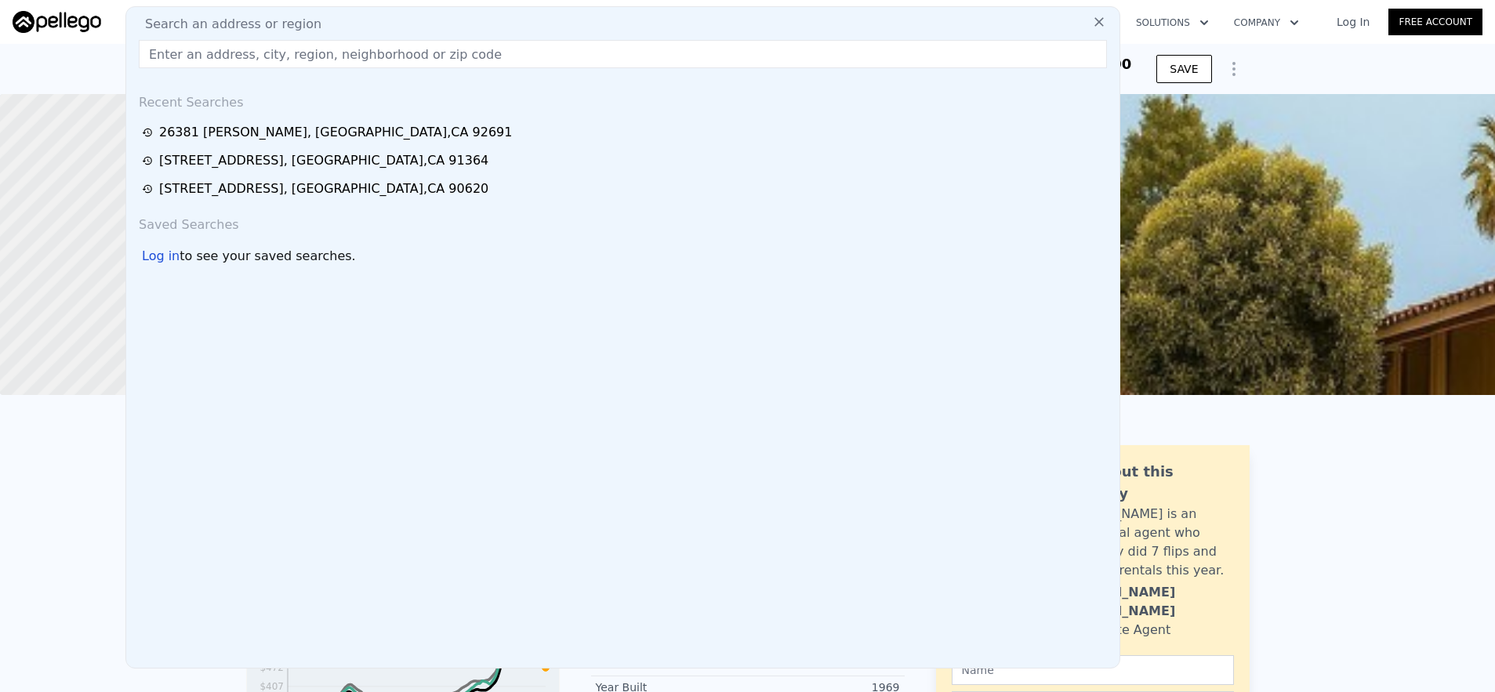 Image resolution: width=1495 pixels, height=692 pixels. Describe the element at coordinates (227, 24) in the screenshot. I see `span: Search an address or region` at that location.